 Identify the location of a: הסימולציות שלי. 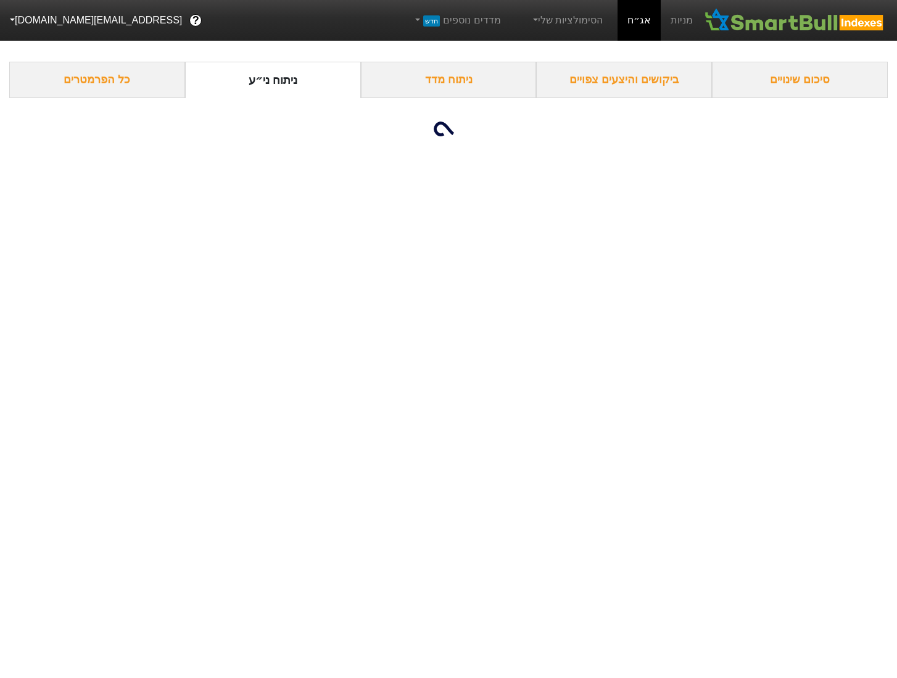
(567, 20).